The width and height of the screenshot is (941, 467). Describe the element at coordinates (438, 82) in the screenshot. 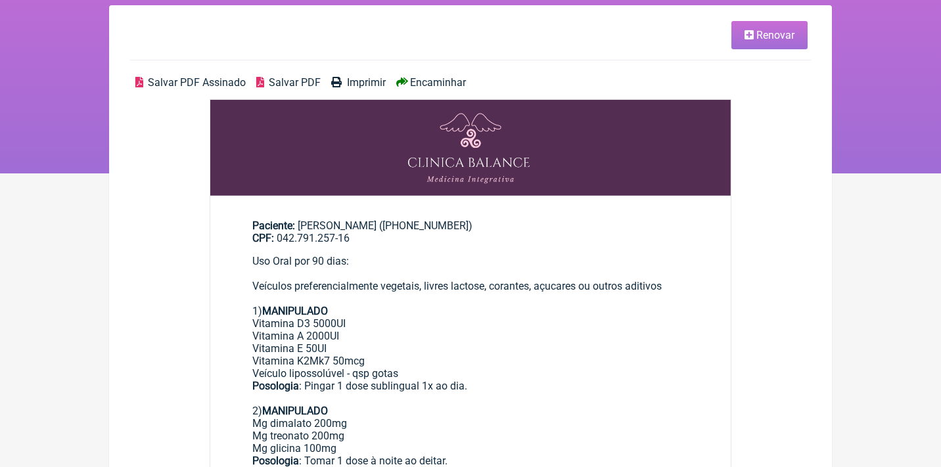

I see `span: Encaminhar` at that location.